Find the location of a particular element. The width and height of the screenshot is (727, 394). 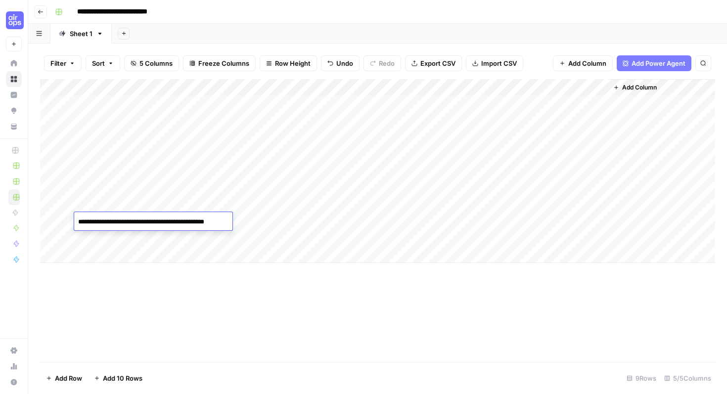

div: 9 Rows is located at coordinates (642, 379).